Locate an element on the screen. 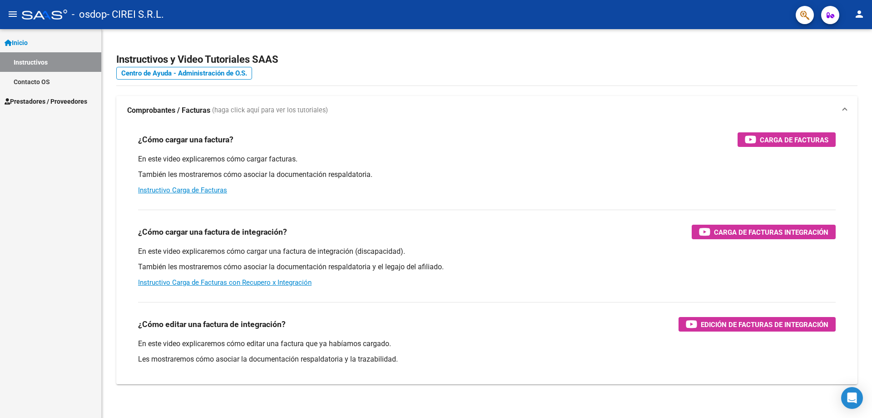 The image size is (872, 418). div: Comprobantes / Facturas (haga click aquí para ver los tutoriales) is located at coordinates (487, 254).